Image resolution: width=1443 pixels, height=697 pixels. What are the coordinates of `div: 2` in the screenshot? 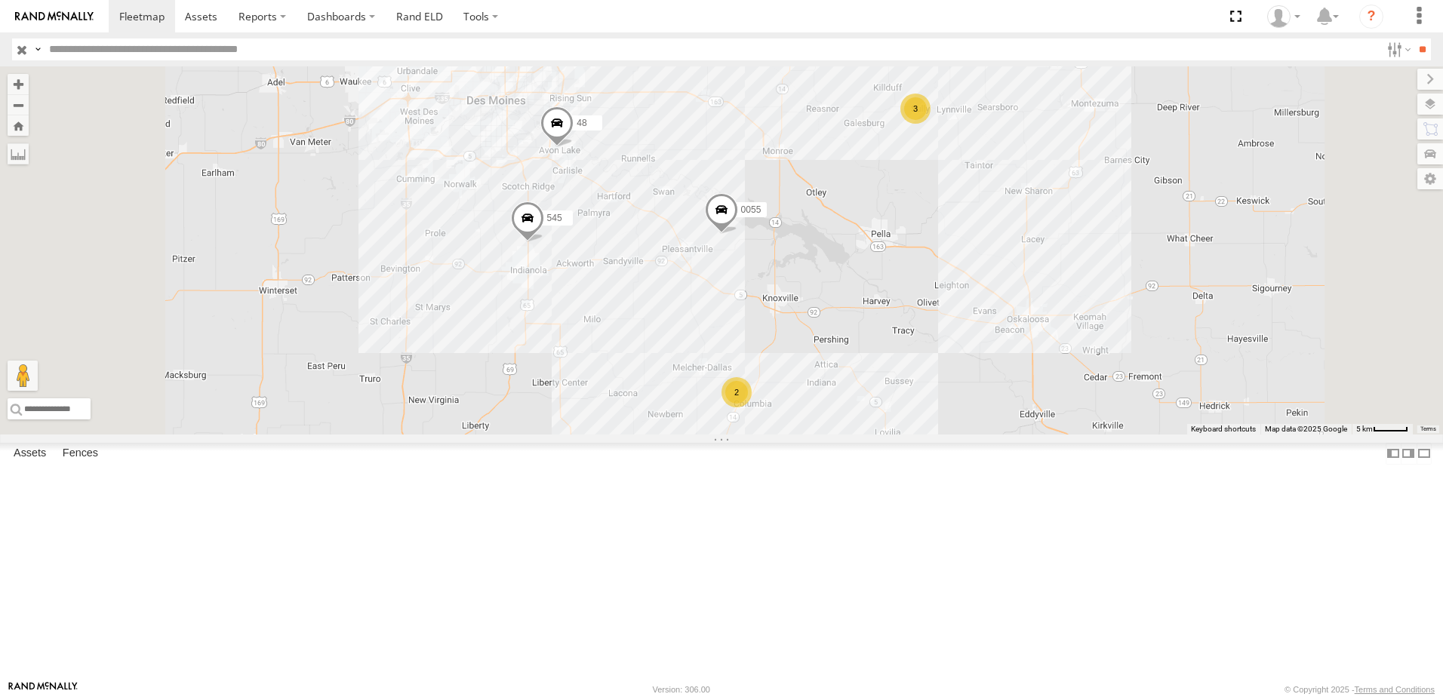 It's located at (736, 392).